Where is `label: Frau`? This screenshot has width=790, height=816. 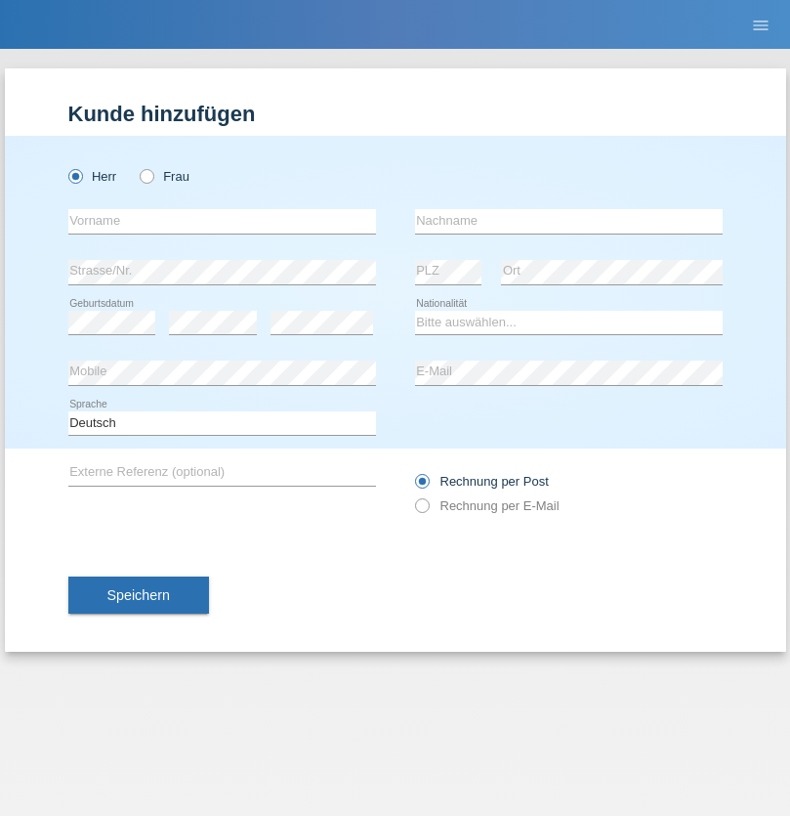
label: Frau is located at coordinates (164, 176).